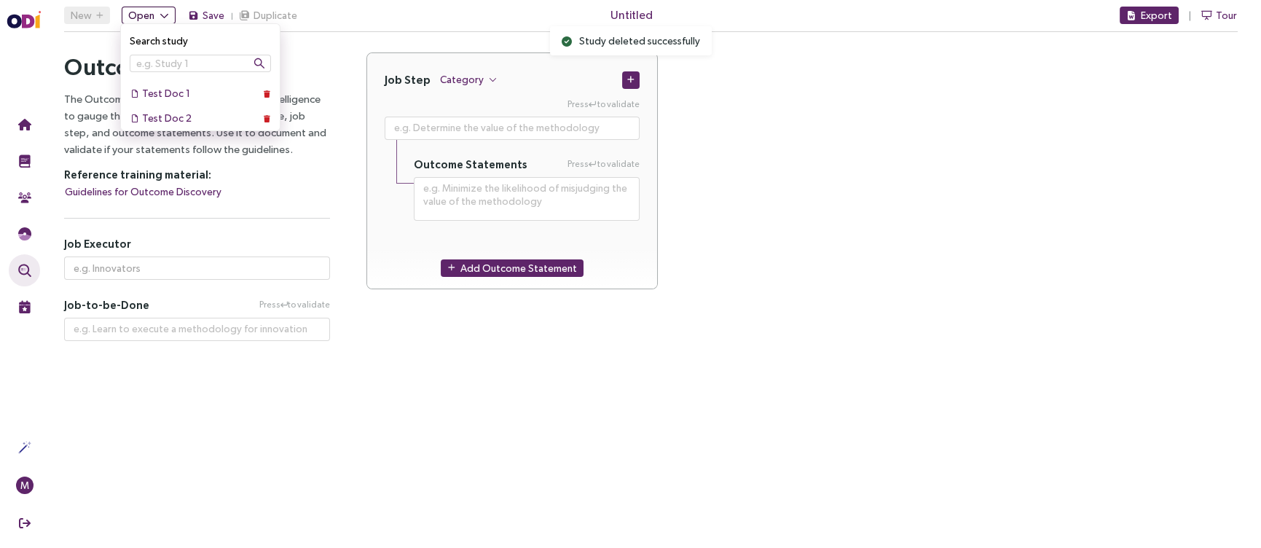 This screenshot has height=548, width=1261. What do you see at coordinates (200, 93) in the screenshot?
I see `button: Test Doc 1` at bounding box center [200, 93].